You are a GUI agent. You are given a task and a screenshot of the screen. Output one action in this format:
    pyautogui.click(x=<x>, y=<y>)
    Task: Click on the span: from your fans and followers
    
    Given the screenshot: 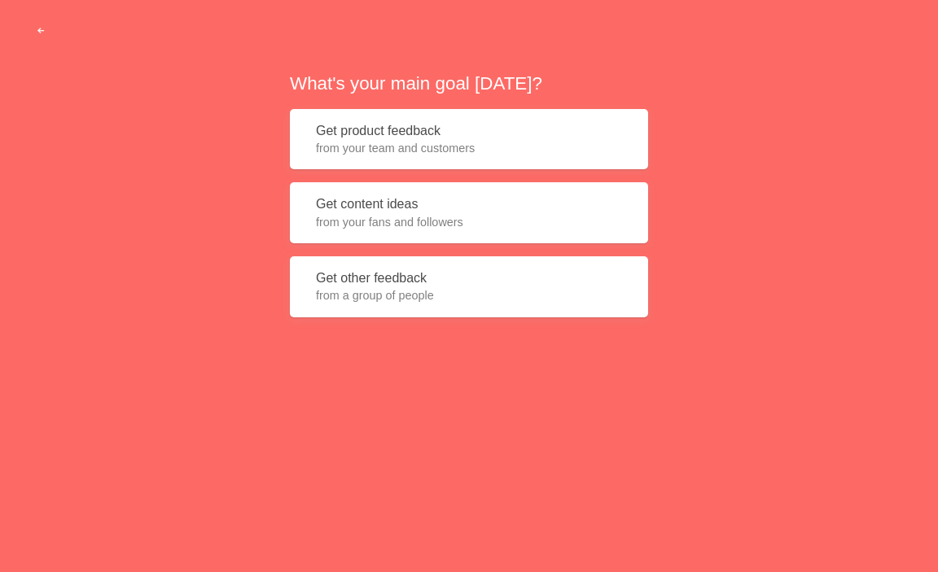 What is the action you would take?
    pyautogui.click(x=469, y=222)
    